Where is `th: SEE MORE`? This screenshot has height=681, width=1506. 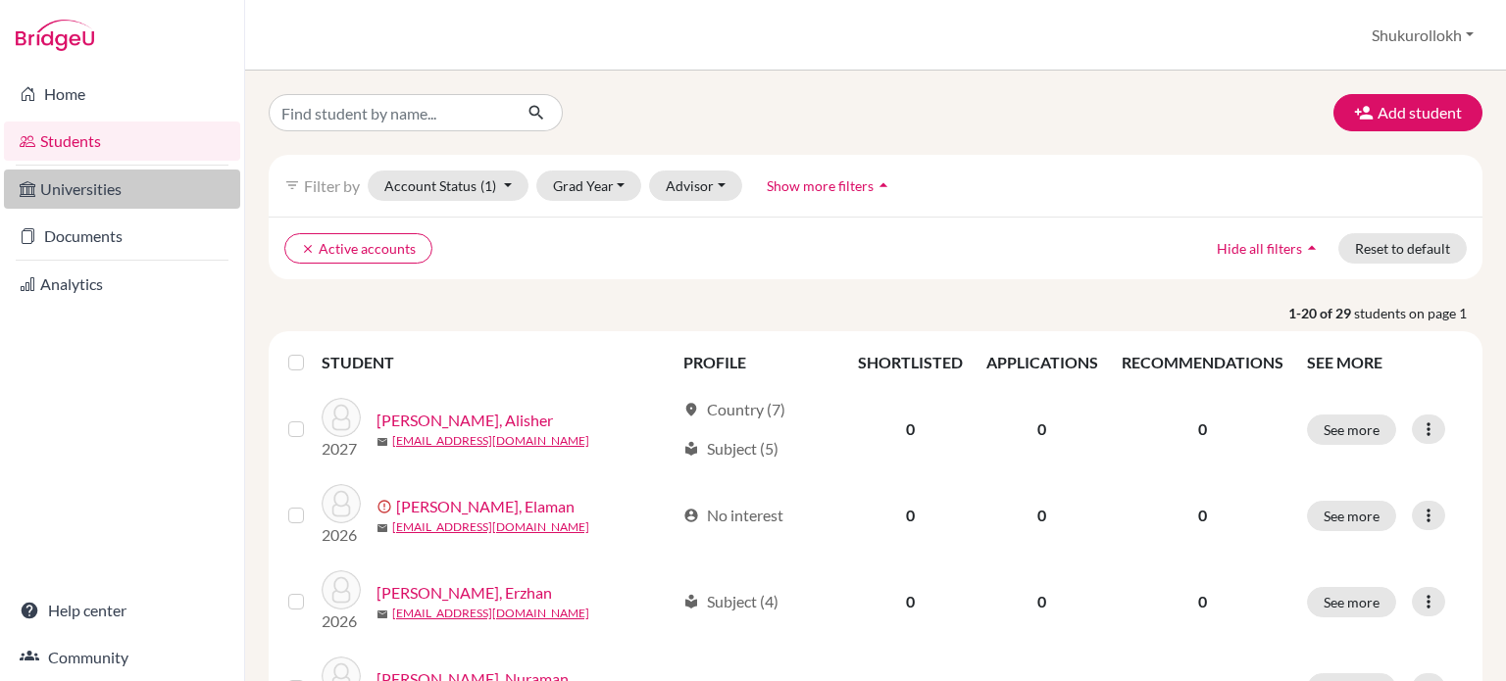
th: SEE MORE is located at coordinates (1384, 363).